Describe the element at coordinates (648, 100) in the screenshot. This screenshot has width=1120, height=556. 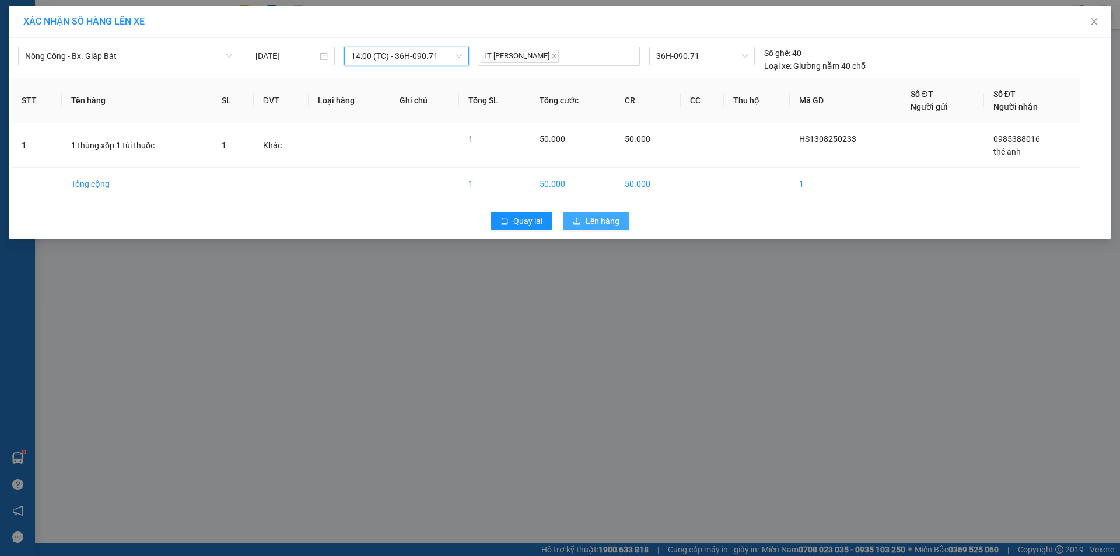
I see `th: CR` at that location.